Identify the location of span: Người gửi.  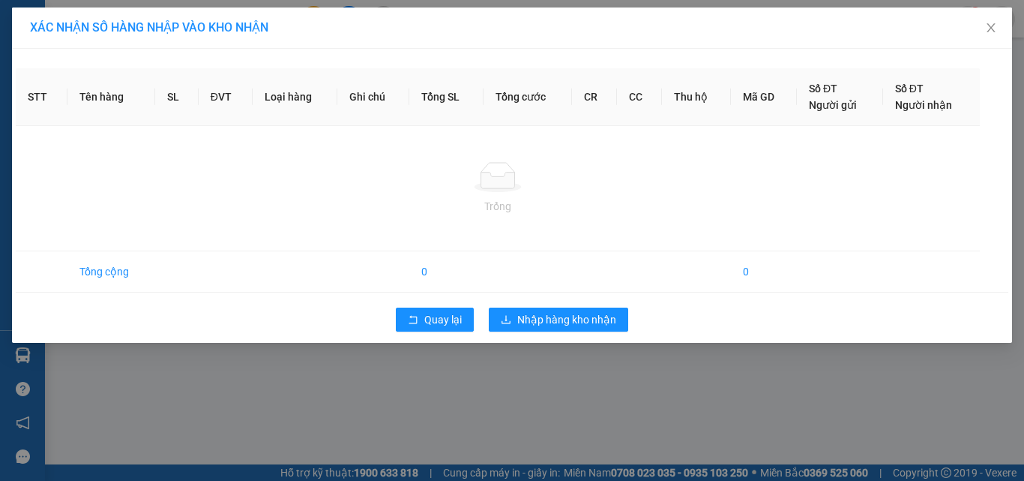
(833, 105).